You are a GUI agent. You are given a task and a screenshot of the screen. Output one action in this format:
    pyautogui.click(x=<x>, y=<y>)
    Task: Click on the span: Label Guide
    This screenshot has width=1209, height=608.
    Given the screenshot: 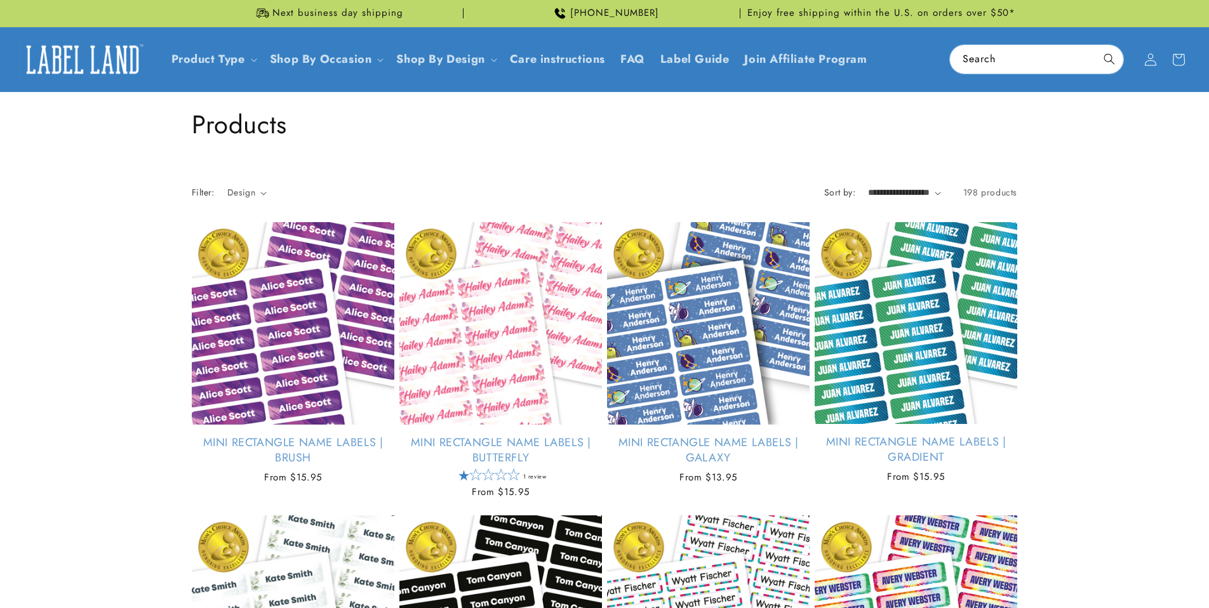 What is the action you would take?
    pyautogui.click(x=695, y=59)
    